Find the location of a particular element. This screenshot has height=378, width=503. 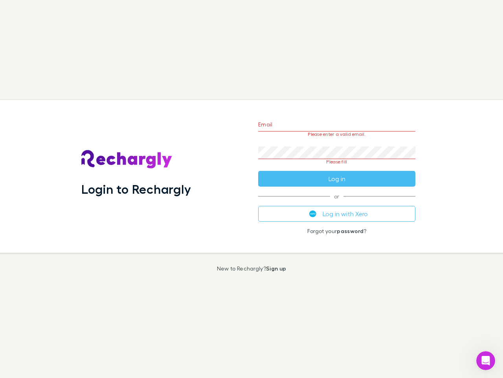

p: Please fill is located at coordinates (337, 162).